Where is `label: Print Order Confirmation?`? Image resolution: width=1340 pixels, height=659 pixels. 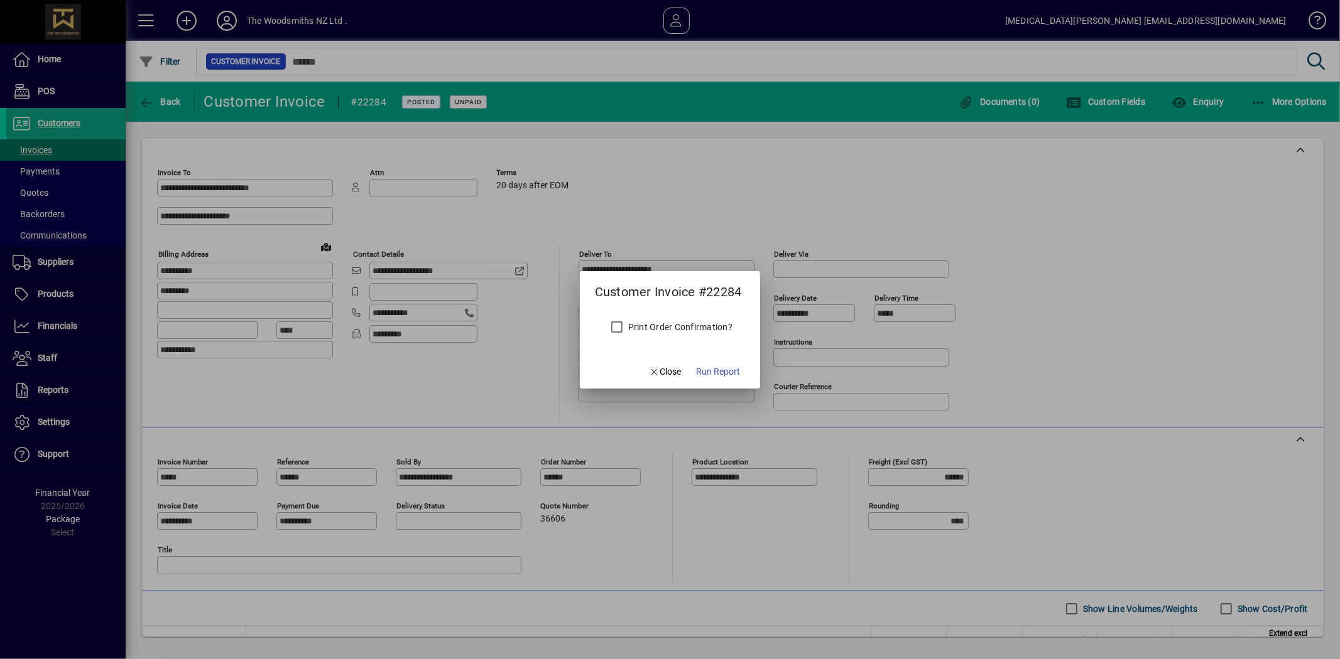
label: Print Order Confirmation? is located at coordinates (679, 327).